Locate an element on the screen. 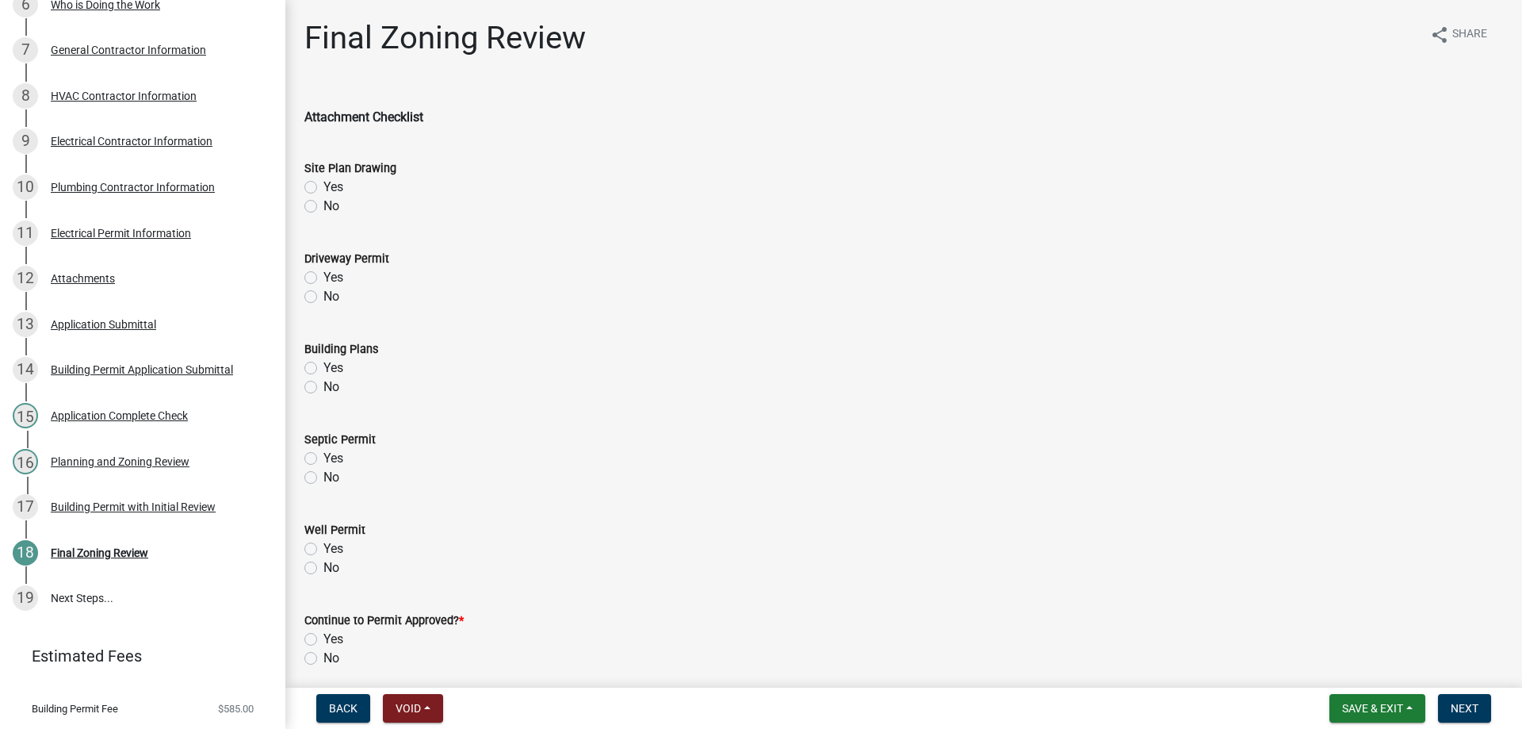 The width and height of the screenshot is (1522, 729). label: Continue to Permit Approved? is located at coordinates (384, 621).